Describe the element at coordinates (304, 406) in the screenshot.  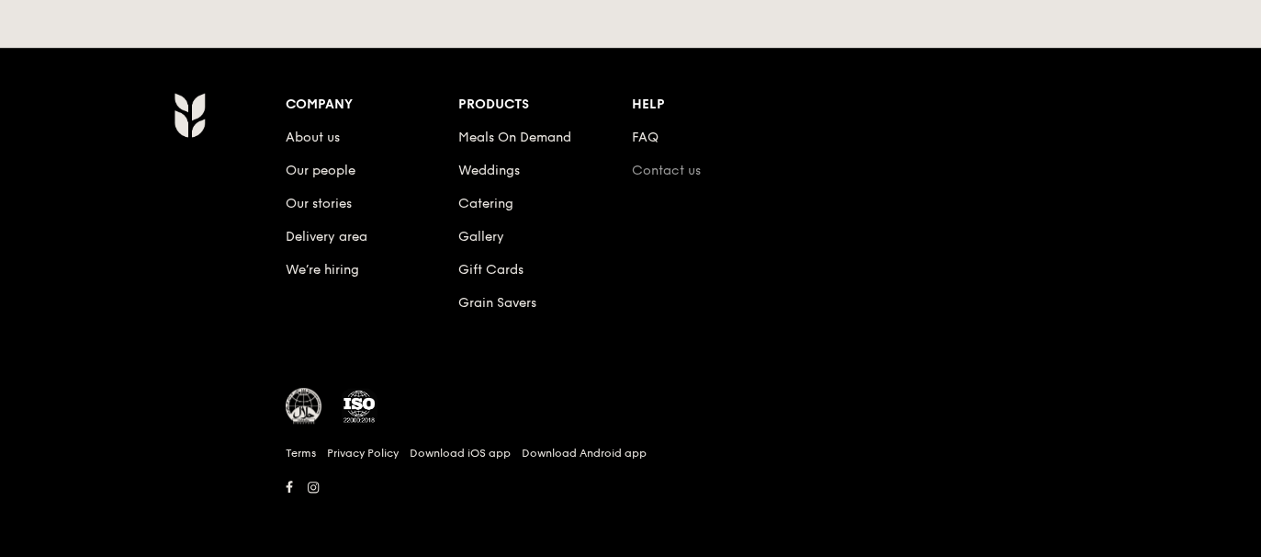
I see `img: MUIS Halal Certified` at that location.